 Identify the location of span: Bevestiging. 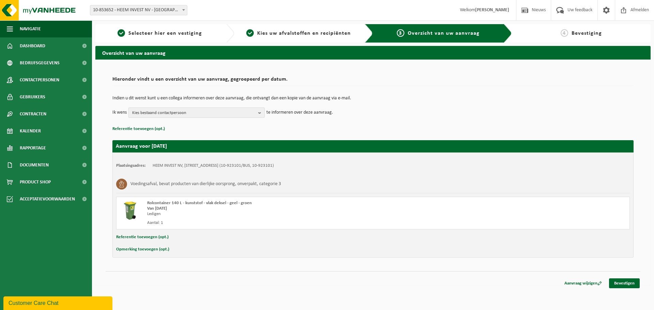
(587, 33).